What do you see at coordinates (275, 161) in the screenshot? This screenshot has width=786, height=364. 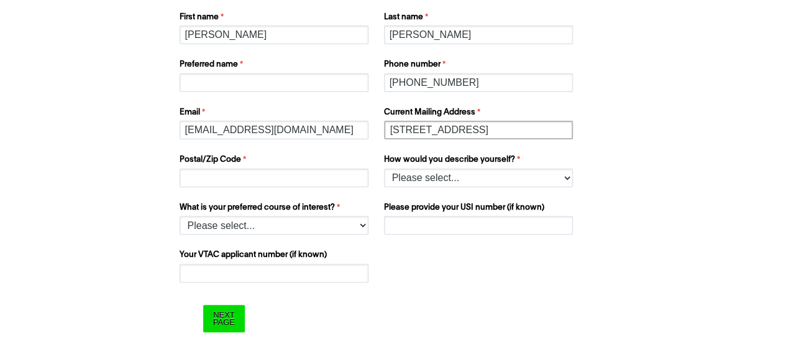 I see `label: Postal/Zip Code` at bounding box center [275, 161].